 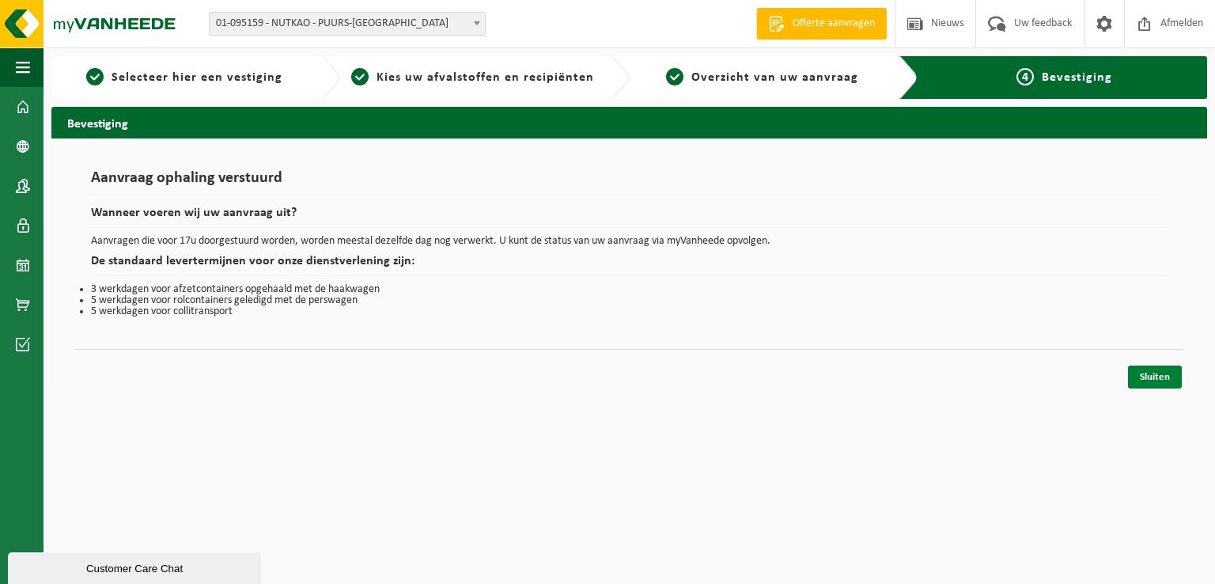 I want to click on div: Customer Care Chat, so click(x=127, y=19).